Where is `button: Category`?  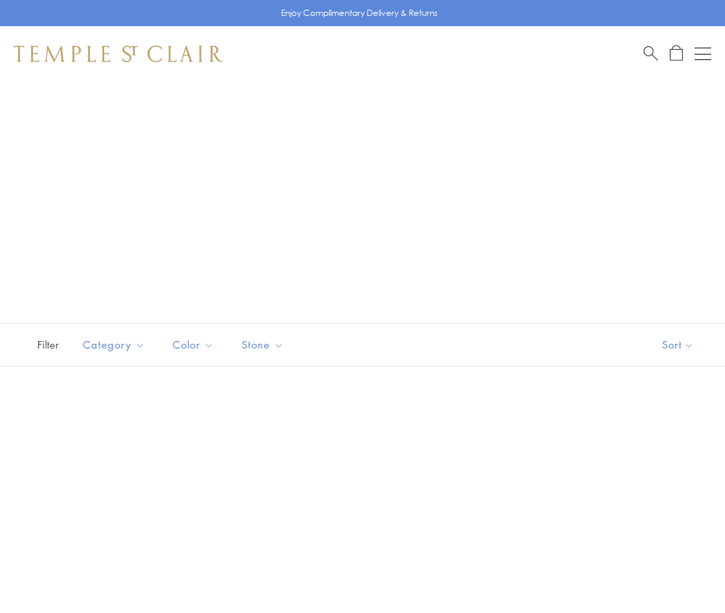
button: Category is located at coordinates (114, 345).